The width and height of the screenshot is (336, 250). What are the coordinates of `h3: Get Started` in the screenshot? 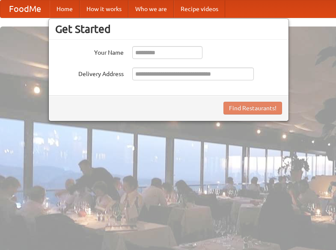 It's located at (169, 29).